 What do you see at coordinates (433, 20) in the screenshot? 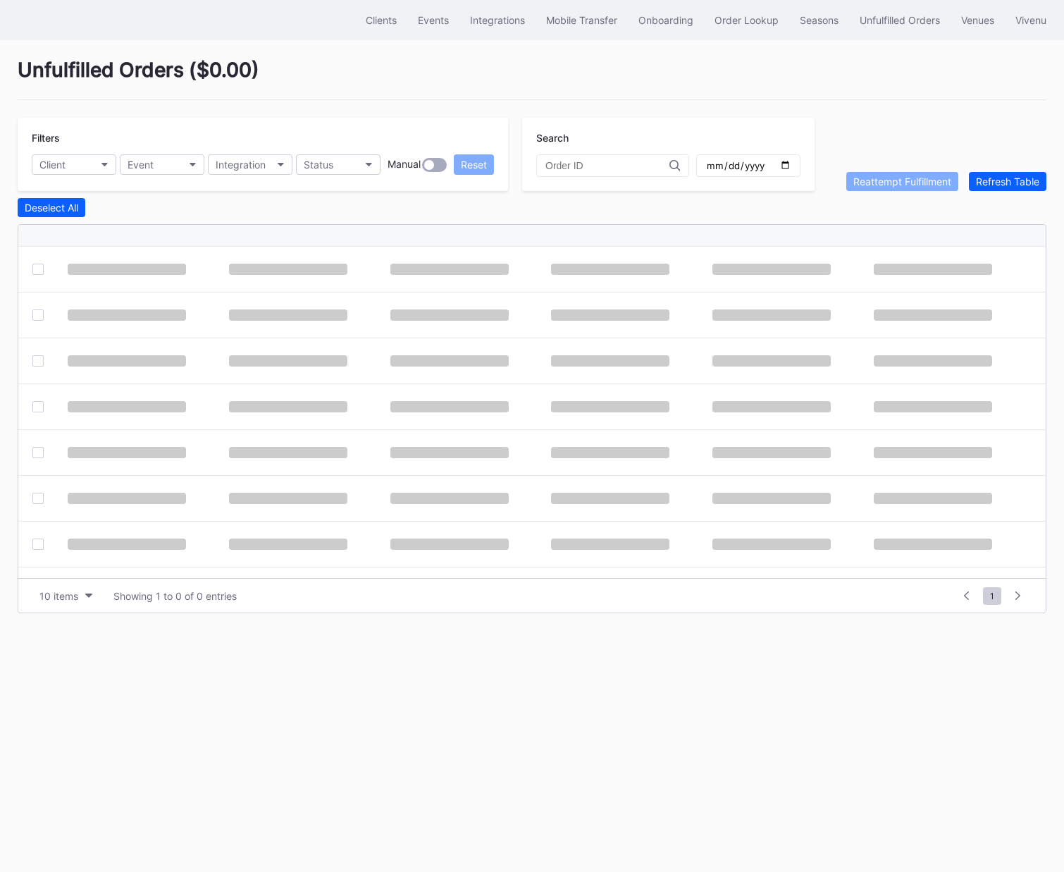
I see `div: Events` at bounding box center [433, 20].